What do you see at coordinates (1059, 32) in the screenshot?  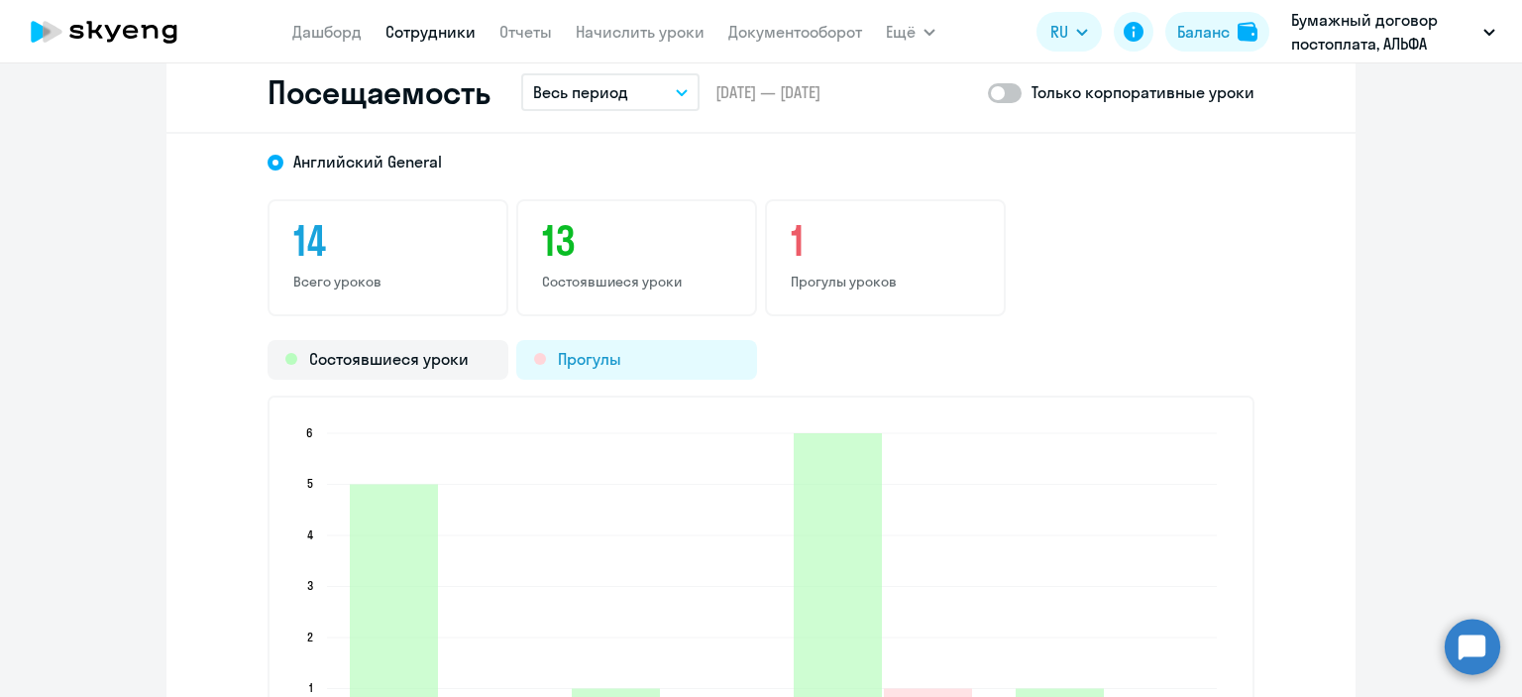 I see `span: RU` at bounding box center [1059, 32].